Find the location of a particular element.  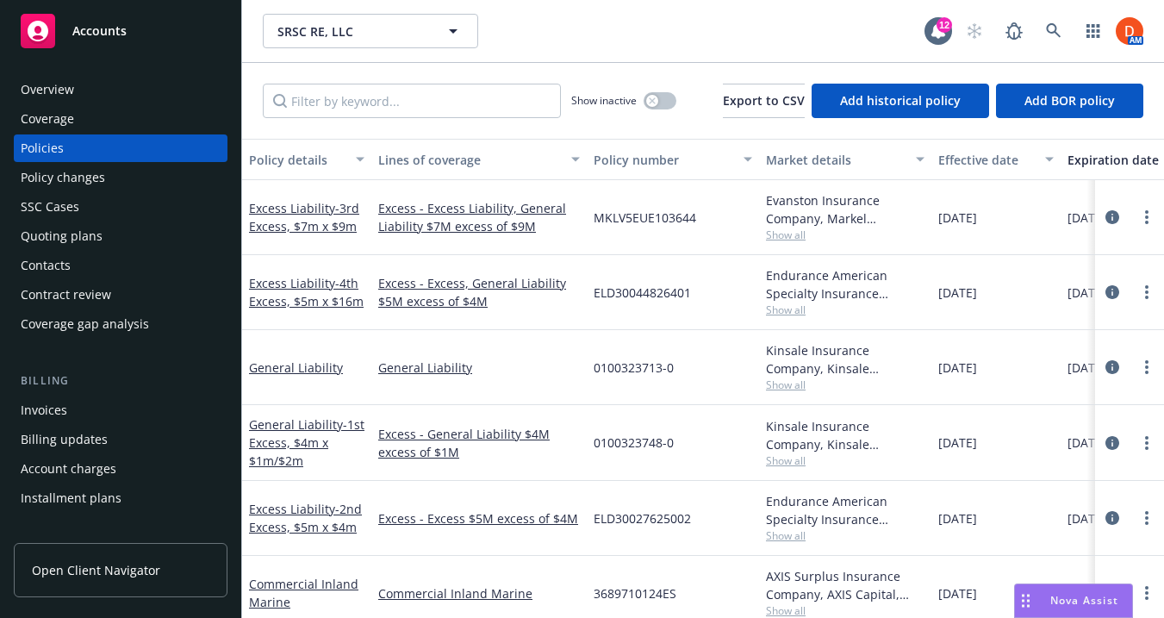

a: Account charges is located at coordinates (121, 469).